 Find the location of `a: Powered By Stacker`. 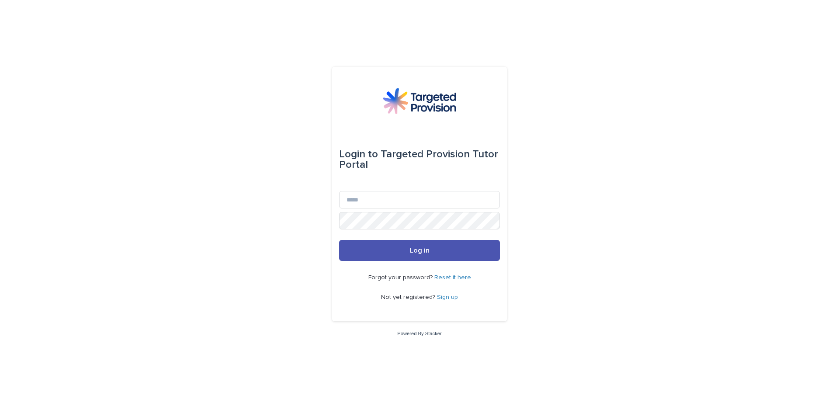

a: Powered By Stacker is located at coordinates (419, 333).